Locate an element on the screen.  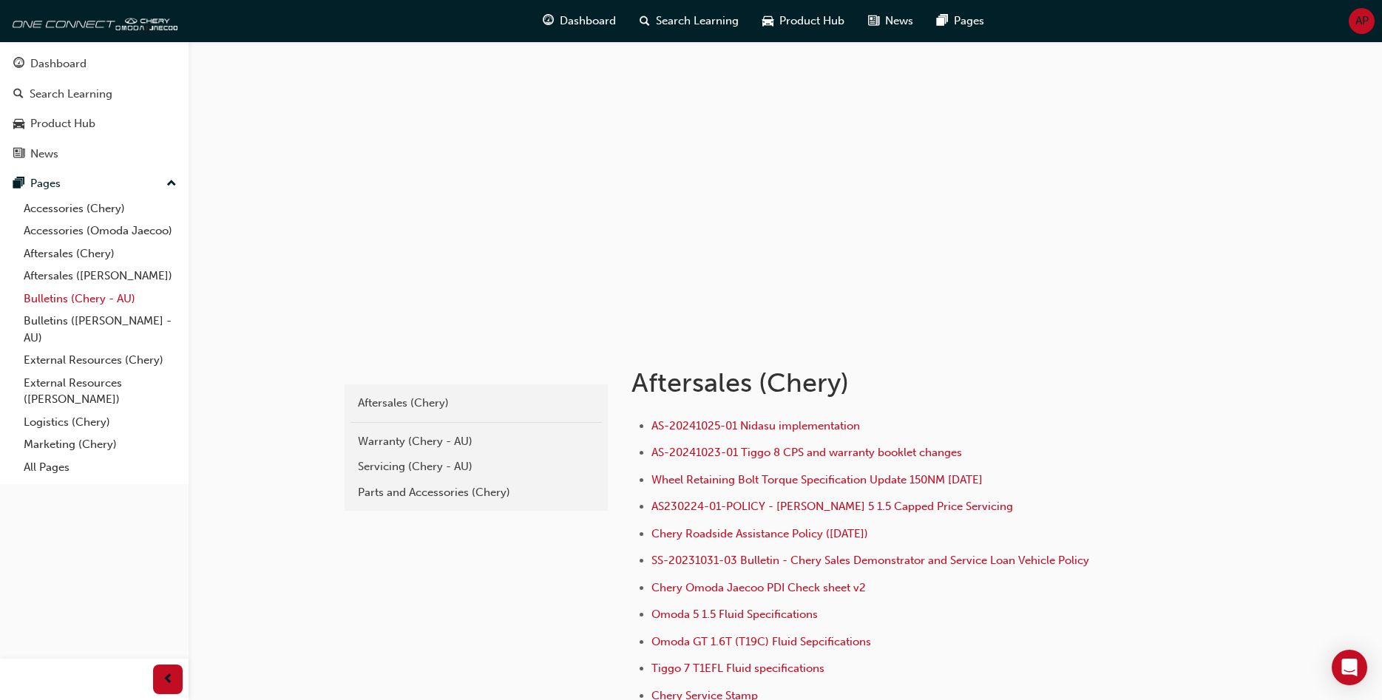
button: AP is located at coordinates (1362, 21).